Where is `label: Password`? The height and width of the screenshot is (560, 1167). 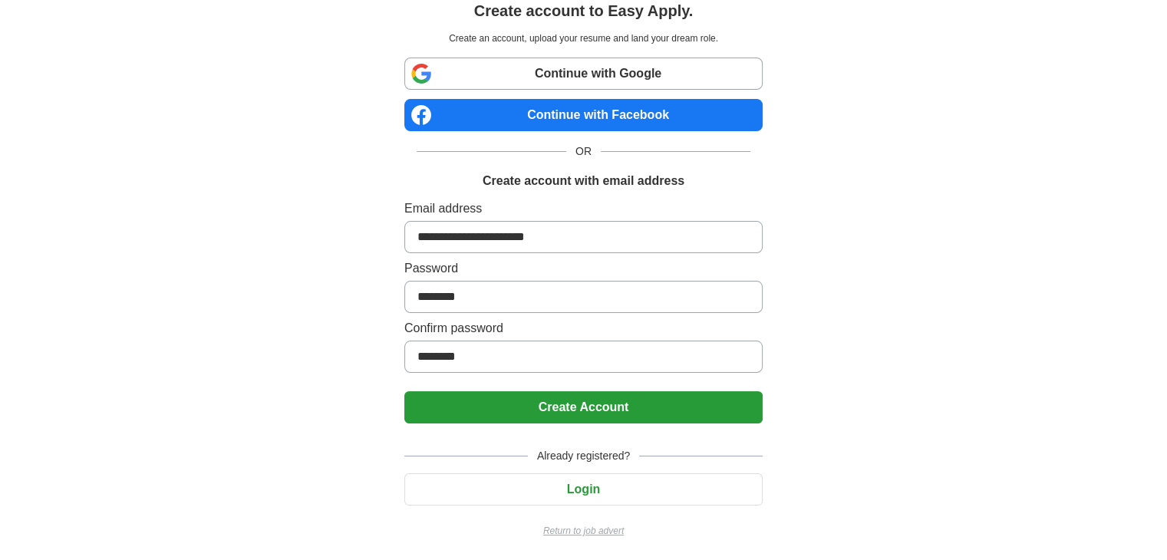 label: Password is located at coordinates (583, 268).